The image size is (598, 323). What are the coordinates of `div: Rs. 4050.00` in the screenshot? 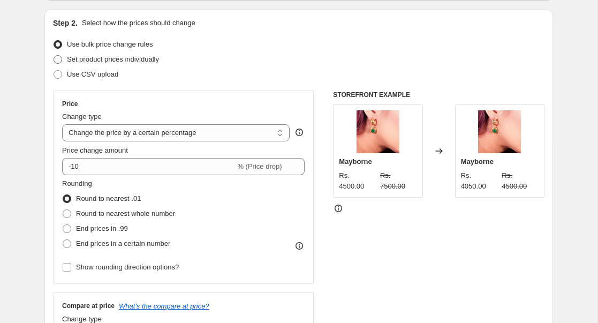 It's located at (479, 181).